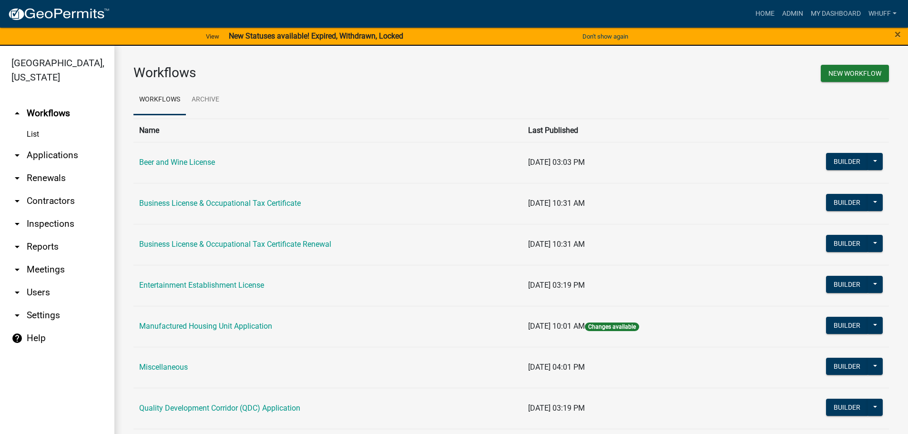  I want to click on h3: Workflows, so click(319, 73).